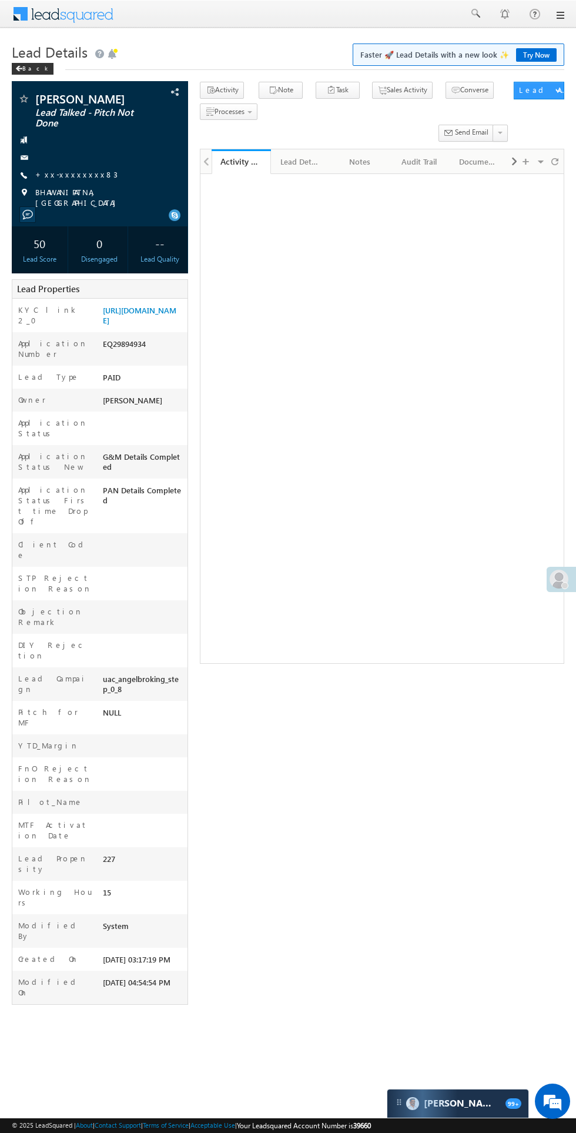 This screenshot has width=576, height=1133. I want to click on span: Faster 🚀 Lead Details with a new look ✨, so click(458, 55).